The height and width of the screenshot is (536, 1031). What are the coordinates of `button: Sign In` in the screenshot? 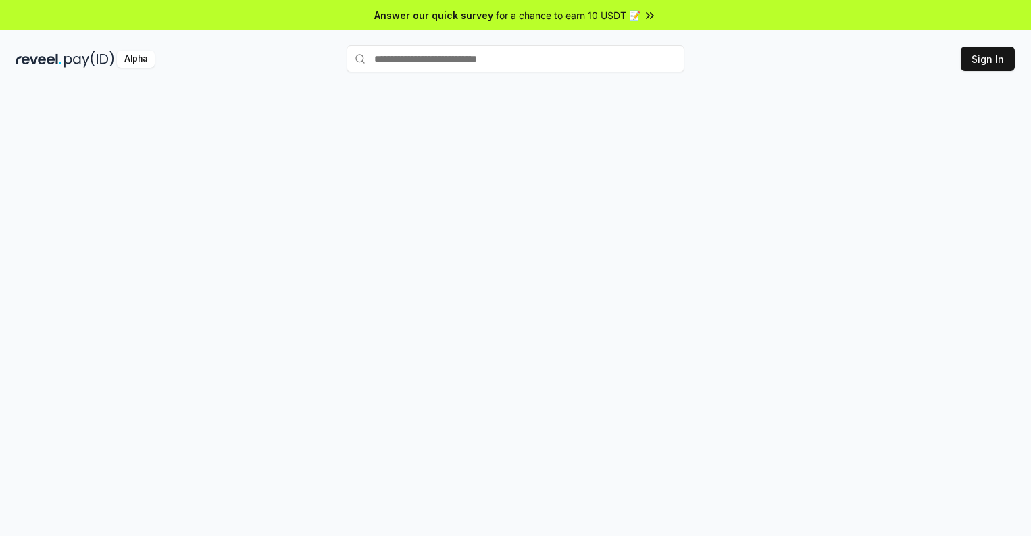 It's located at (988, 59).